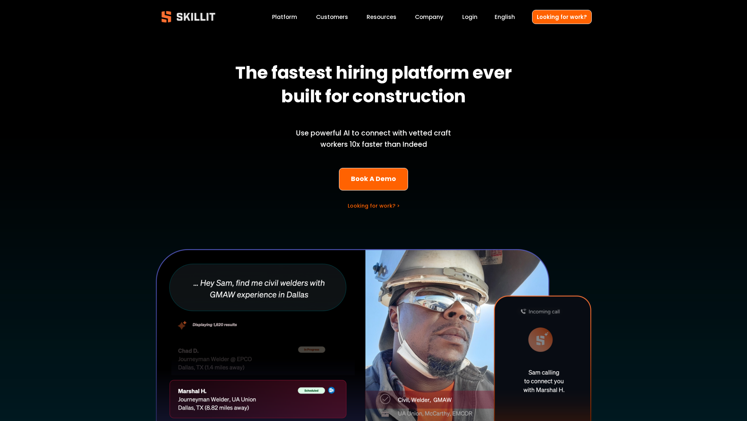 Image resolution: width=747 pixels, height=421 pixels. I want to click on a: Looking for work?, so click(562, 17).